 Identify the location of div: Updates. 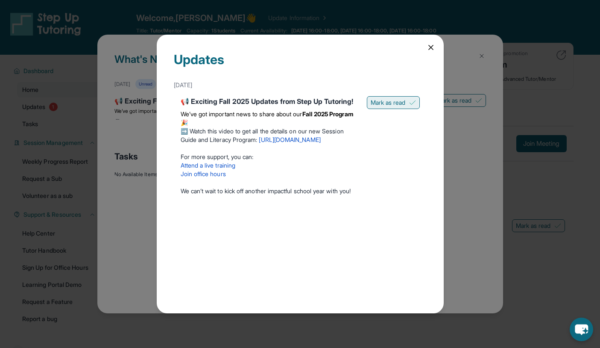
(300, 64).